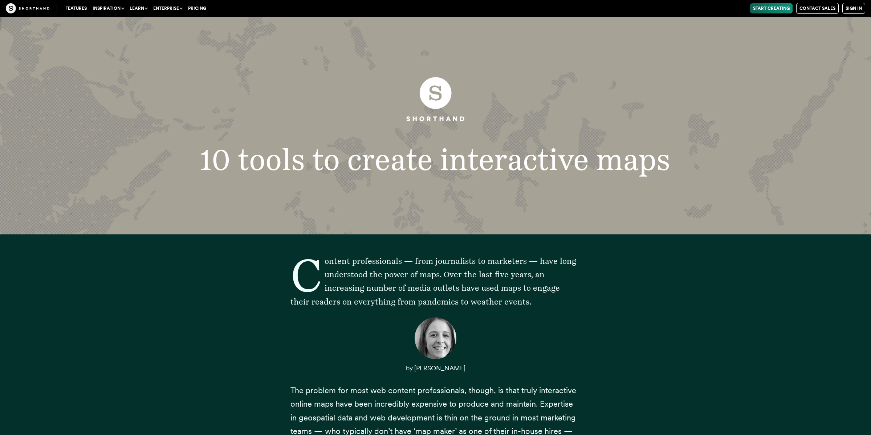 The height and width of the screenshot is (435, 871). What do you see at coordinates (76, 8) in the screenshot?
I see `a: Features` at bounding box center [76, 8].